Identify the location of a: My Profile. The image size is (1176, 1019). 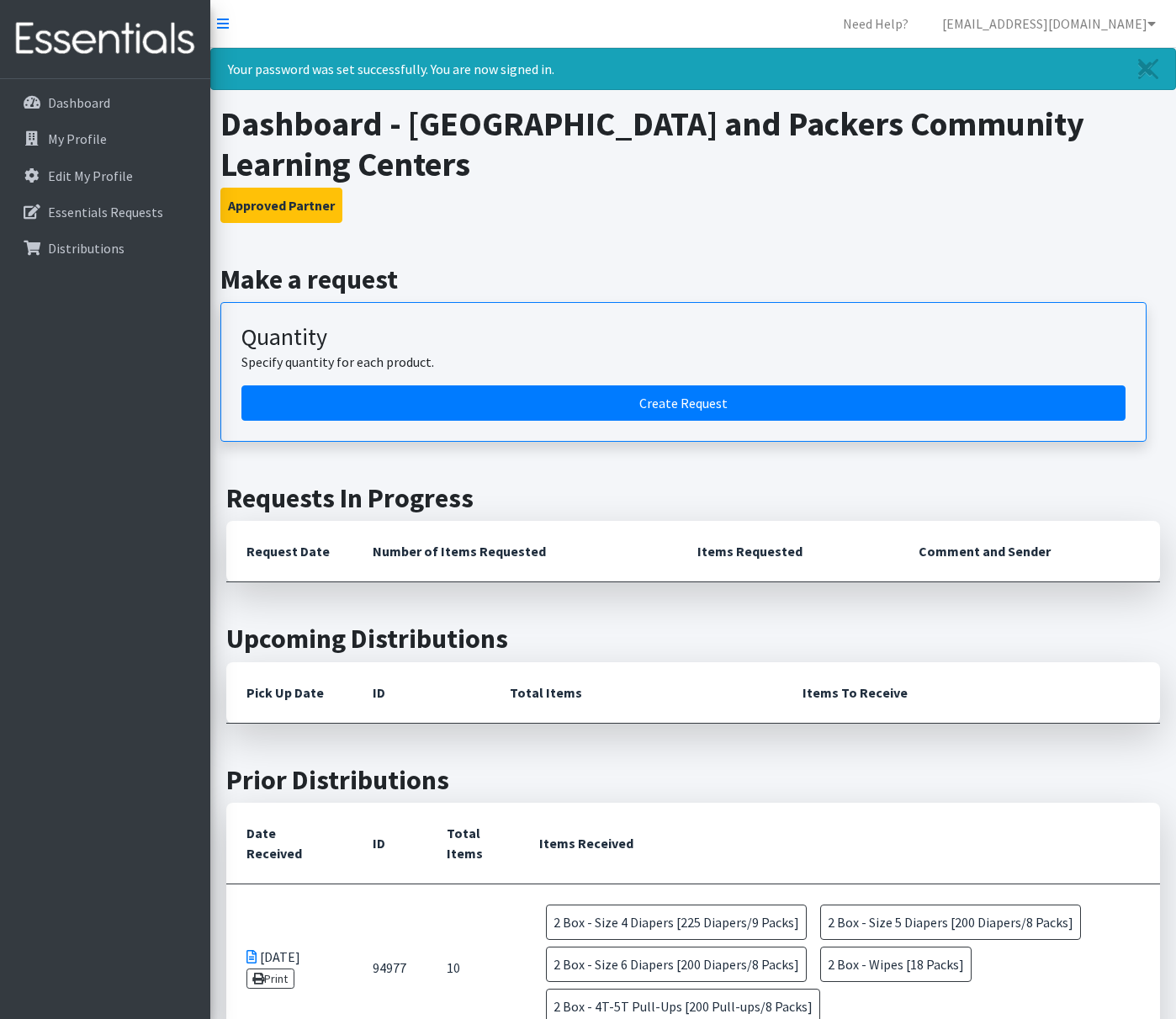
(105, 139).